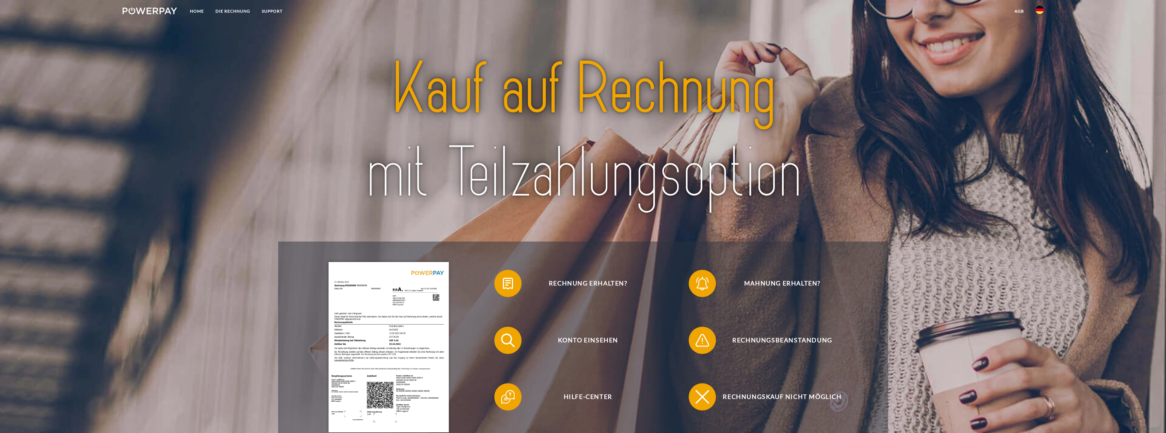 The height and width of the screenshot is (433, 1166). What do you see at coordinates (389, 347) in the screenshot?
I see `img: single_invoice_powerpay_de.jpg` at bounding box center [389, 347].